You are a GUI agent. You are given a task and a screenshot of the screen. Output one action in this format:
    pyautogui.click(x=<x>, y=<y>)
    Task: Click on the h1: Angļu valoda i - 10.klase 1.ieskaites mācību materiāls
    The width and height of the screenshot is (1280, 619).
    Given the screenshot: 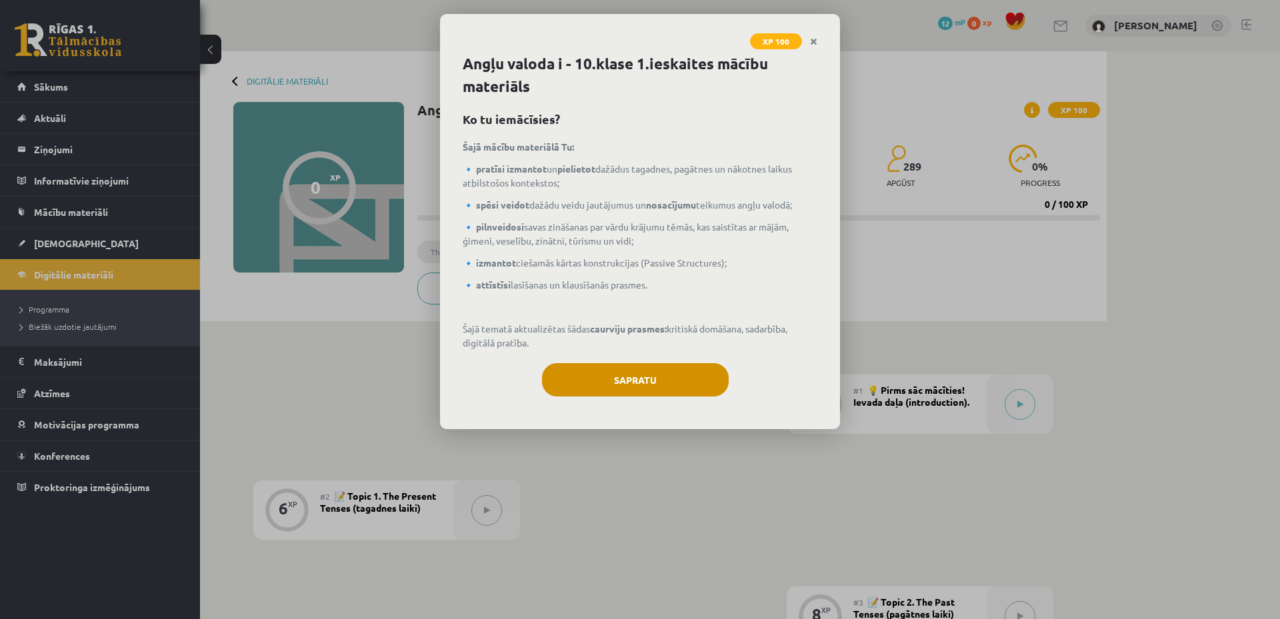 What is the action you would take?
    pyautogui.click(x=640, y=75)
    